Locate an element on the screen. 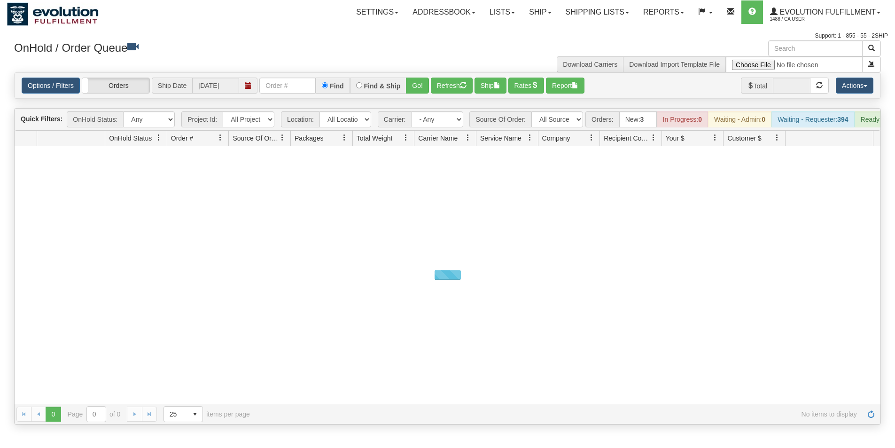 The image size is (895, 448). span: 25 is located at coordinates (176, 414).